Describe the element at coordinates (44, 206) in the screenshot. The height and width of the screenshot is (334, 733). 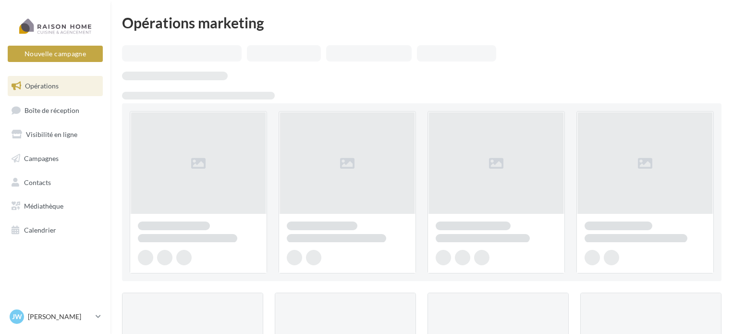
I see `span: Médiathèque` at that location.